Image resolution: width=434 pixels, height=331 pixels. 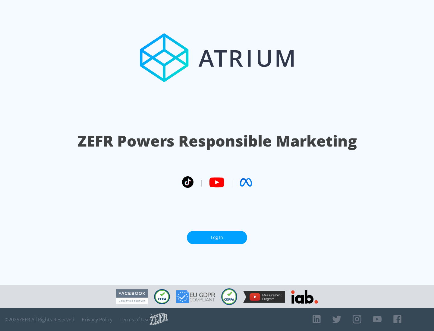 I want to click on img: Facebook Marketing Partner, so click(x=132, y=297).